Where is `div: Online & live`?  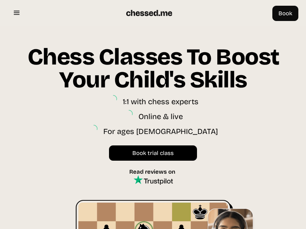
div: Online & live is located at coordinates (161, 115).